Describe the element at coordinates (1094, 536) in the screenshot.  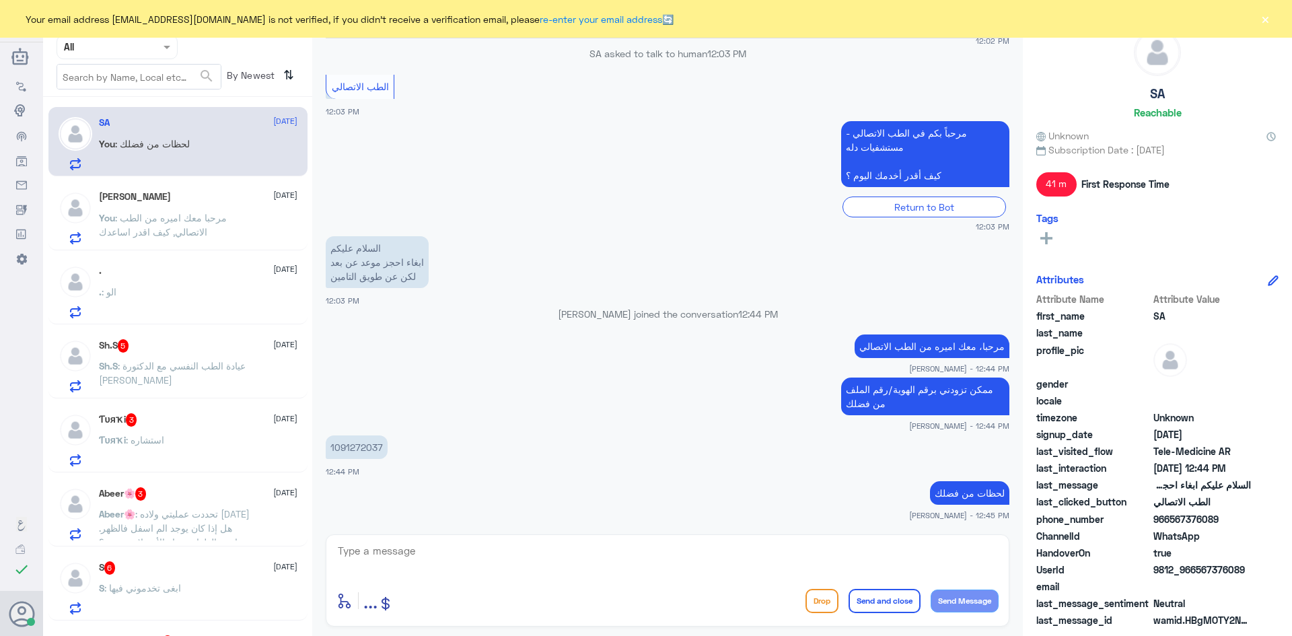
I see `span: ChannelId` at that location.